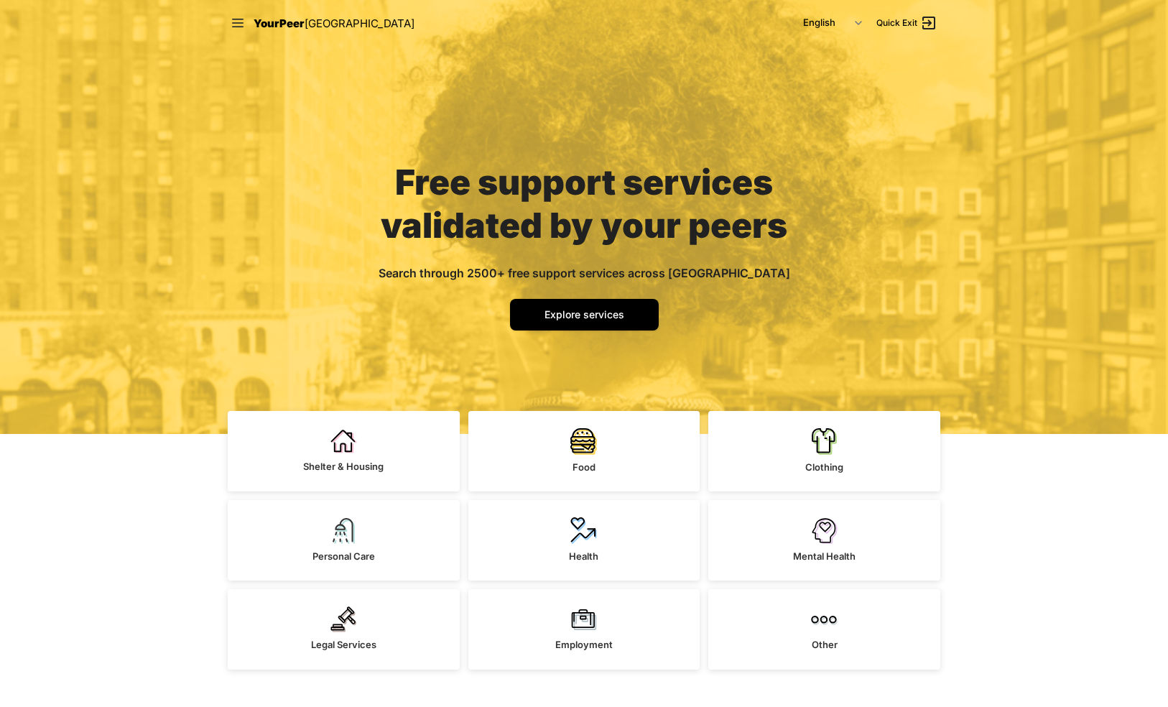 The height and width of the screenshot is (707, 1168). Describe the element at coordinates (343, 629) in the screenshot. I see `a: Legal Services` at that location.